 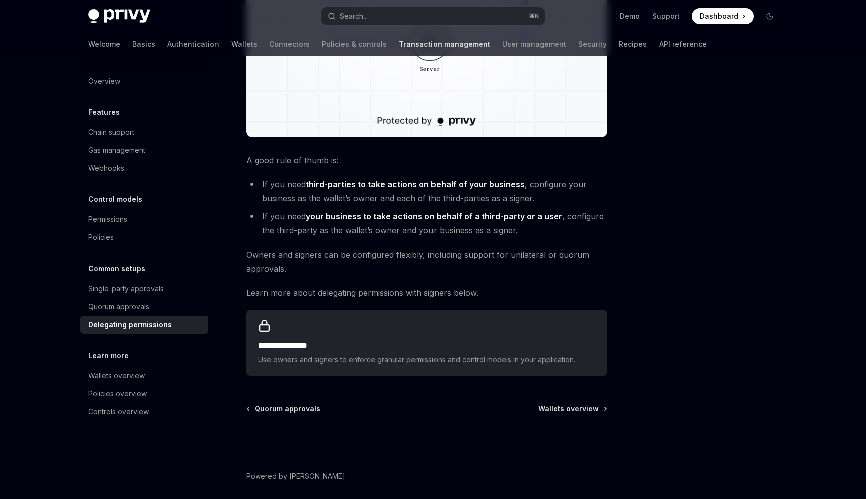 I want to click on a: API reference, so click(x=682, y=44).